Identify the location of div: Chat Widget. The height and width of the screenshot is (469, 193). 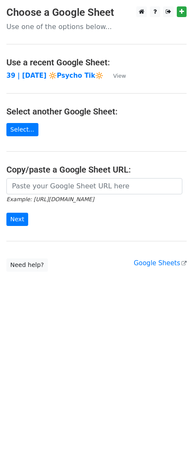
(172, 448).